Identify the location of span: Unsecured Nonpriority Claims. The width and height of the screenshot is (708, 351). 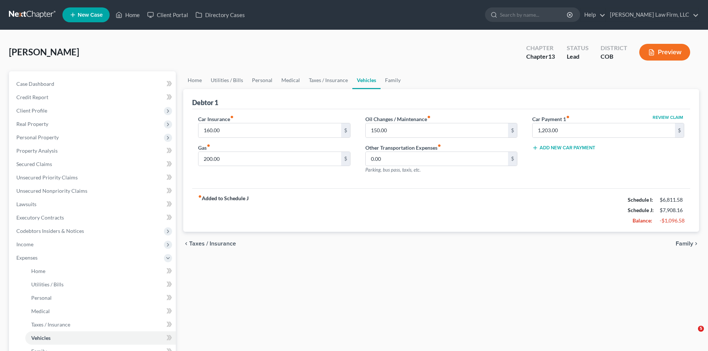
(52, 191).